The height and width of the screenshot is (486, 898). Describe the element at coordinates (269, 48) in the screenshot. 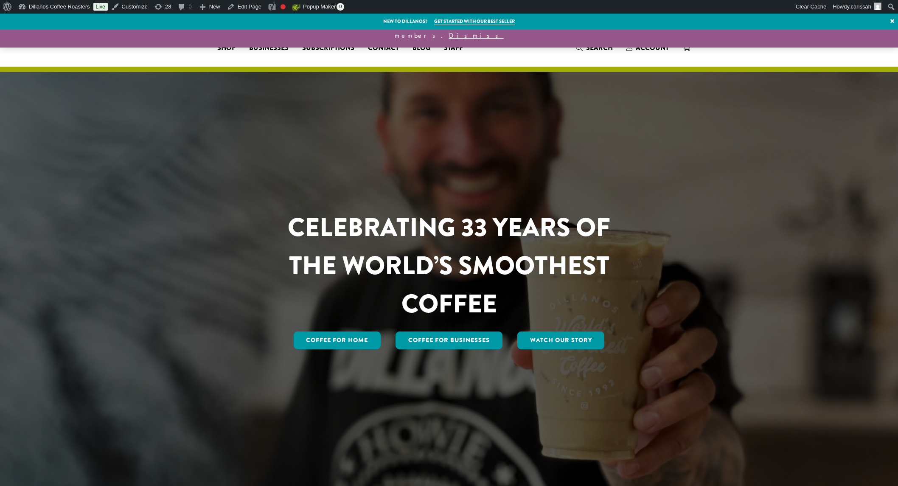

I see `span: Businesses` at that location.